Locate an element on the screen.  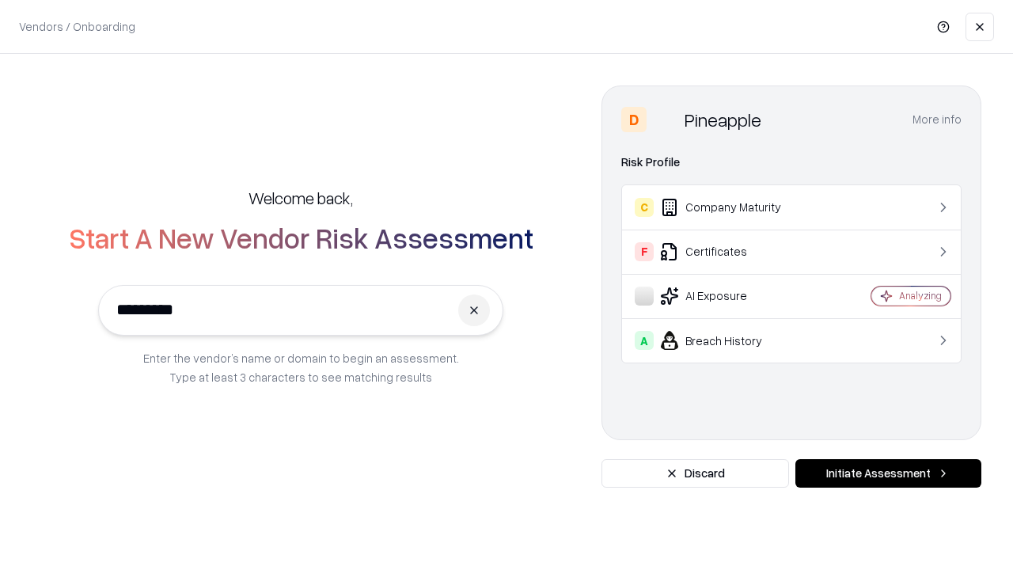
div: Company Maturity is located at coordinates (729, 207).